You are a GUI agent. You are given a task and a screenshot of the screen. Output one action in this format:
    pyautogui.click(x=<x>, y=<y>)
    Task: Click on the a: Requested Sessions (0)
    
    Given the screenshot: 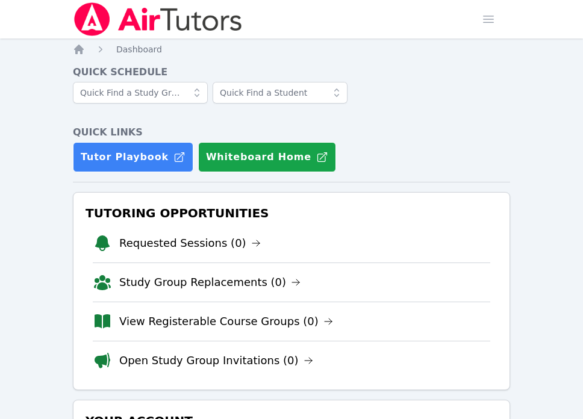 What is the action you would take?
    pyautogui.click(x=190, y=243)
    